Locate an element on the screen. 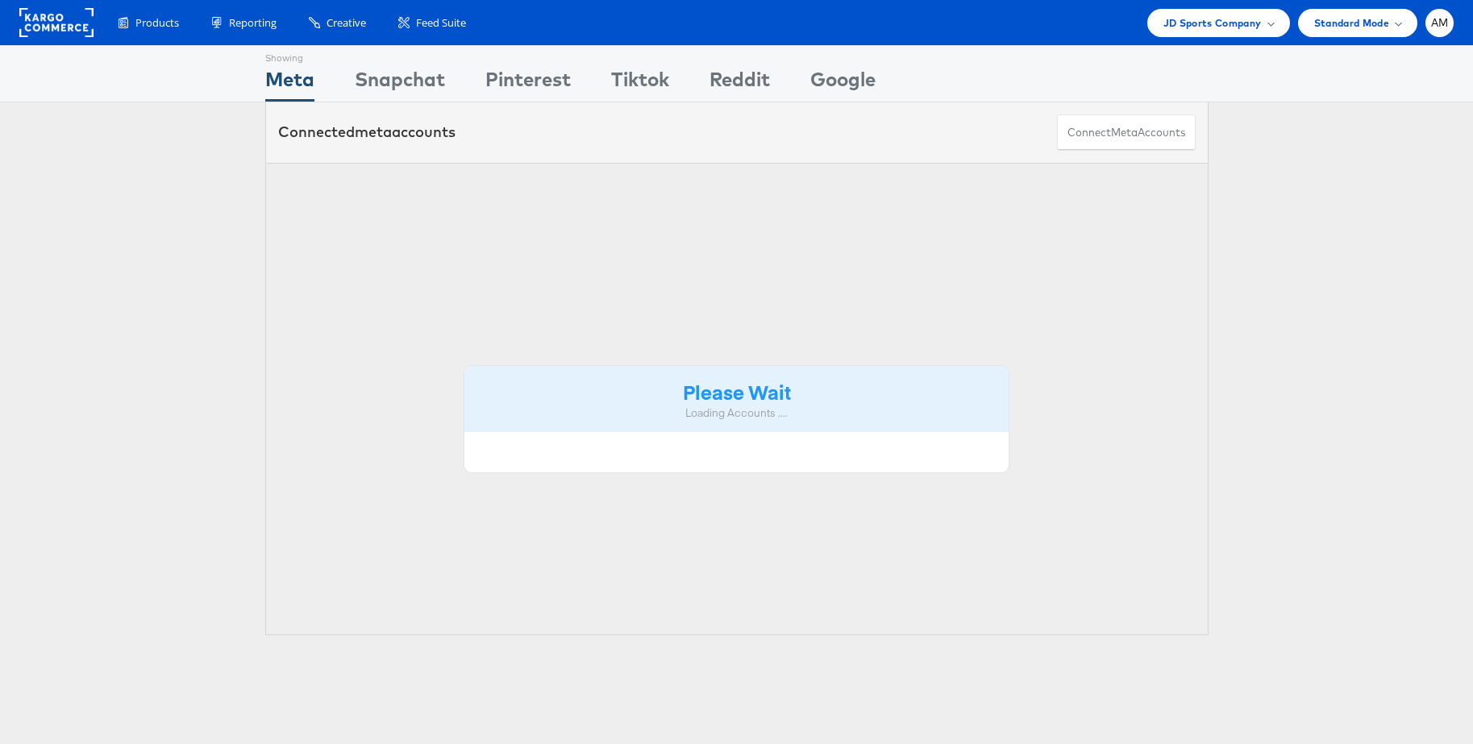 Image resolution: width=1473 pixels, height=744 pixels. div: Loading Accounts .... is located at coordinates (737, 413).